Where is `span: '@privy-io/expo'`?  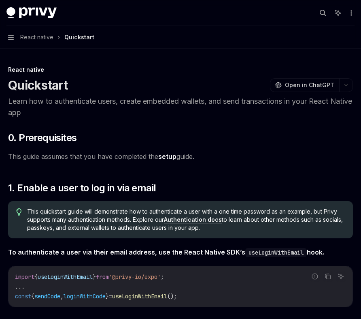
span: '@privy-io/expo' is located at coordinates (135, 277).